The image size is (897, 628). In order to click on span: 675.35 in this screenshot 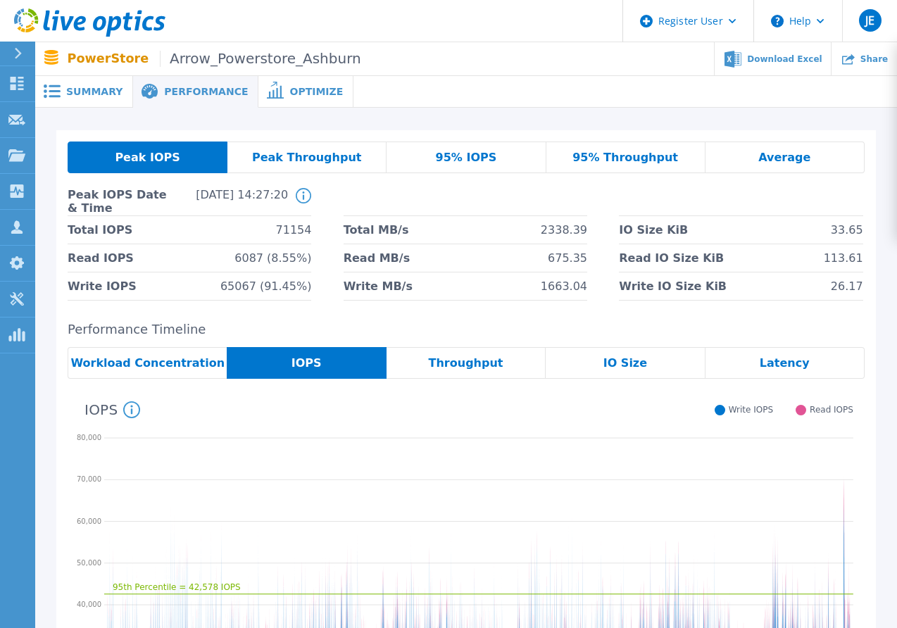, I will do `click(567, 258)`.